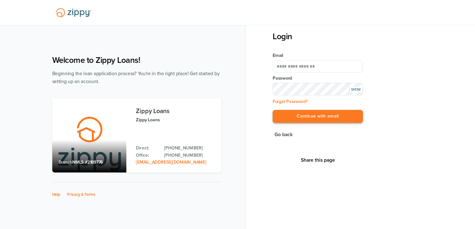  Describe the element at coordinates (81, 195) in the screenshot. I see `a: Privacy & Terms` at that location.